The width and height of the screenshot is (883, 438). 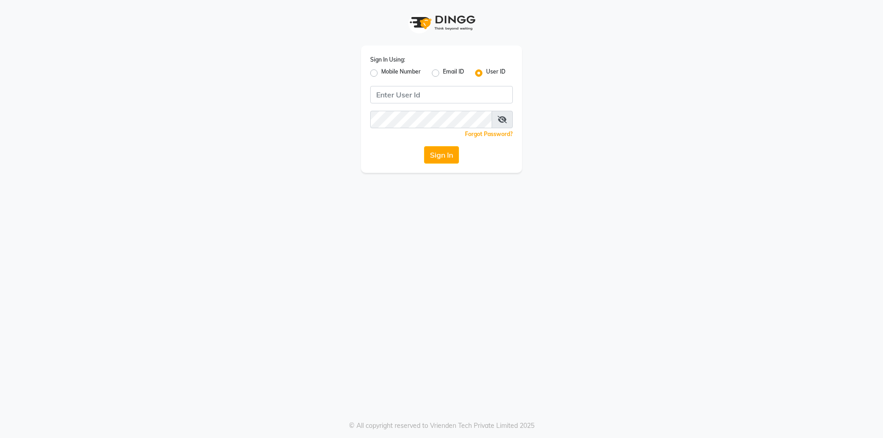 I want to click on label: Mobile Number, so click(x=401, y=73).